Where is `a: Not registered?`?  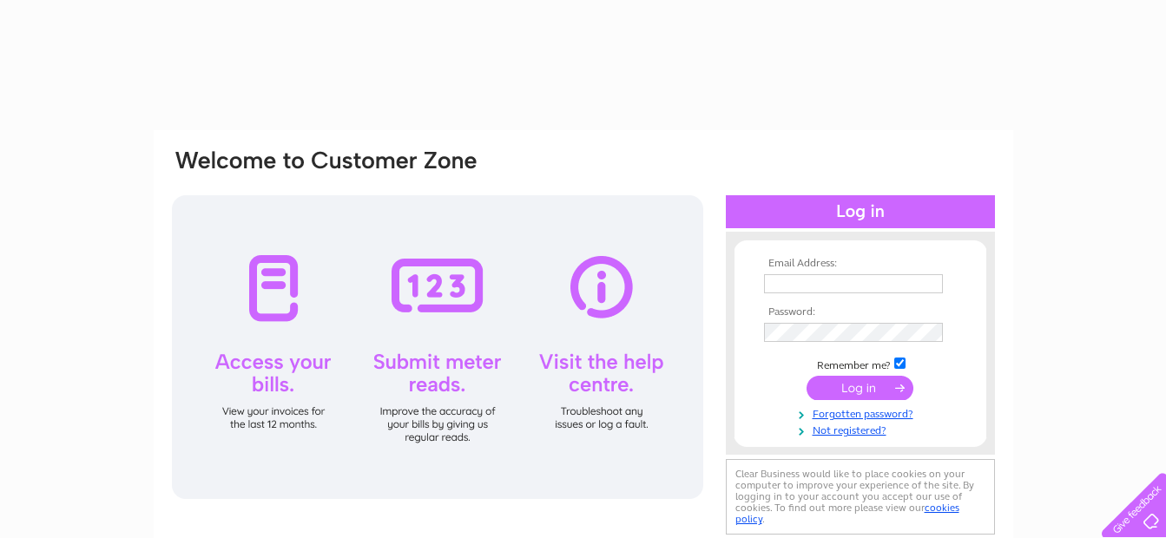 a: Not registered? is located at coordinates (862, 429).